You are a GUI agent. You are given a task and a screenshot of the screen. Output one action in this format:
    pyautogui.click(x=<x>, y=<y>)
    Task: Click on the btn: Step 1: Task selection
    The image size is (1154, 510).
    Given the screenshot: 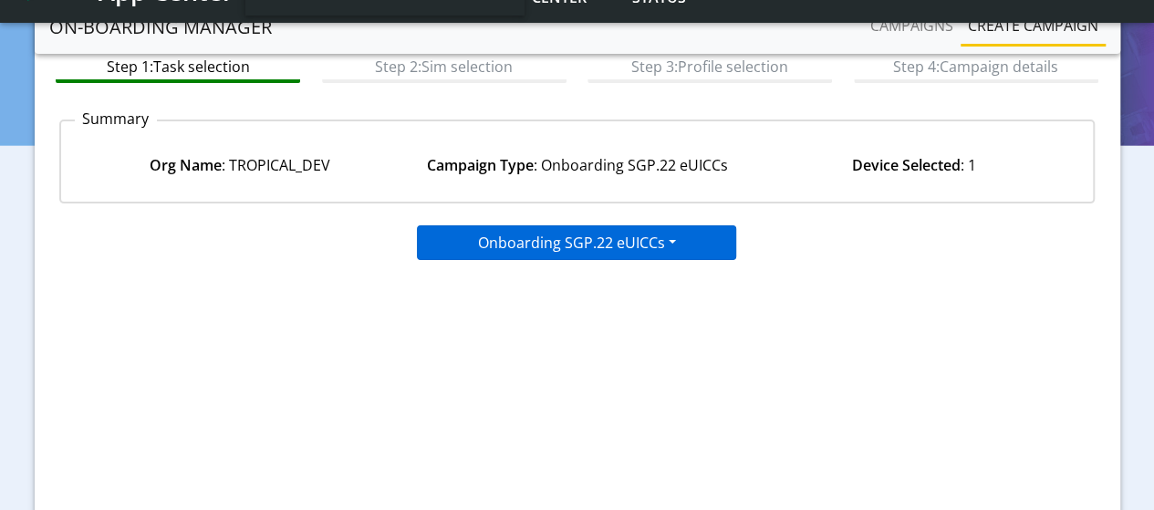 What is the action you would take?
    pyautogui.click(x=178, y=66)
    